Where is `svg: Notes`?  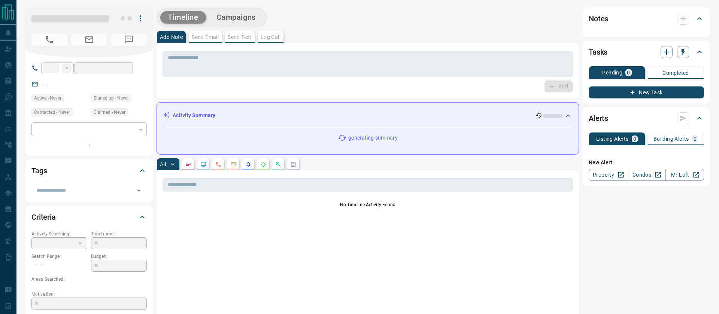 svg: Notes is located at coordinates (188, 164).